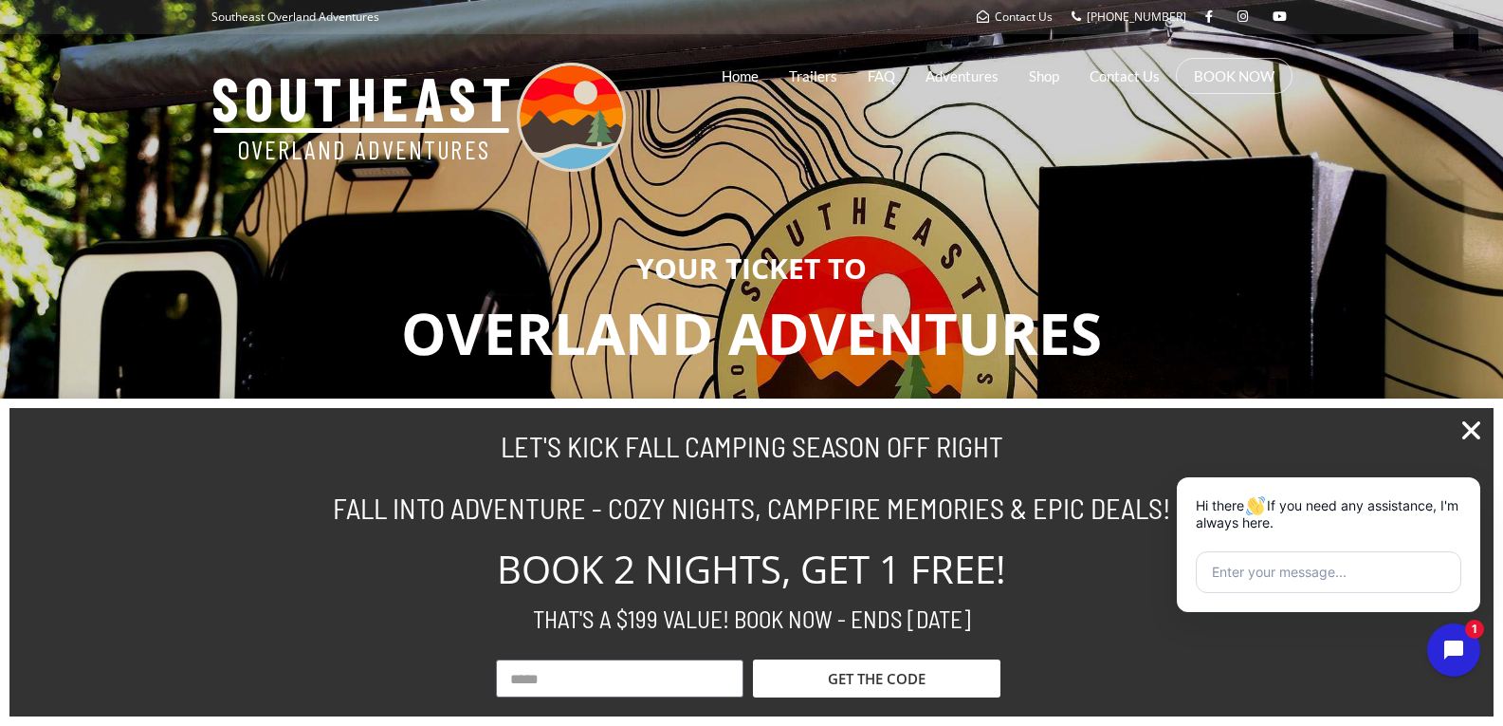  I want to click on p: OVERLAND ADVENTURES, so click(751, 334).